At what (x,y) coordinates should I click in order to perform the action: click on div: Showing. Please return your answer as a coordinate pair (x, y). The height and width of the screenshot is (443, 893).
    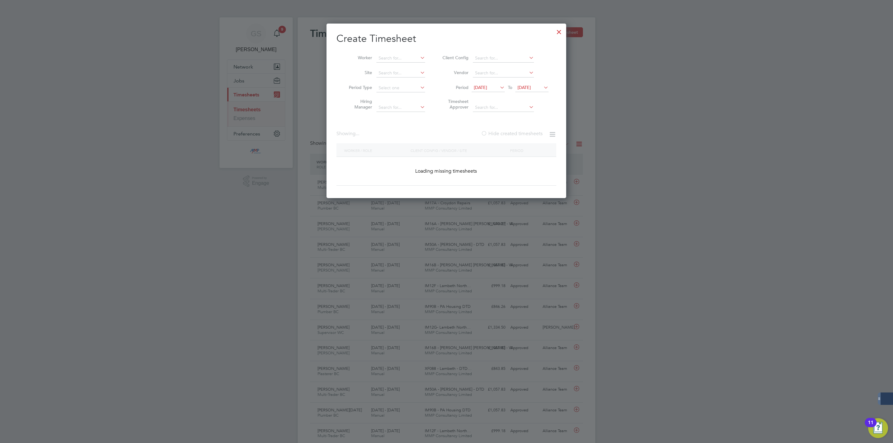
    Looking at the image, I should click on (348, 134).